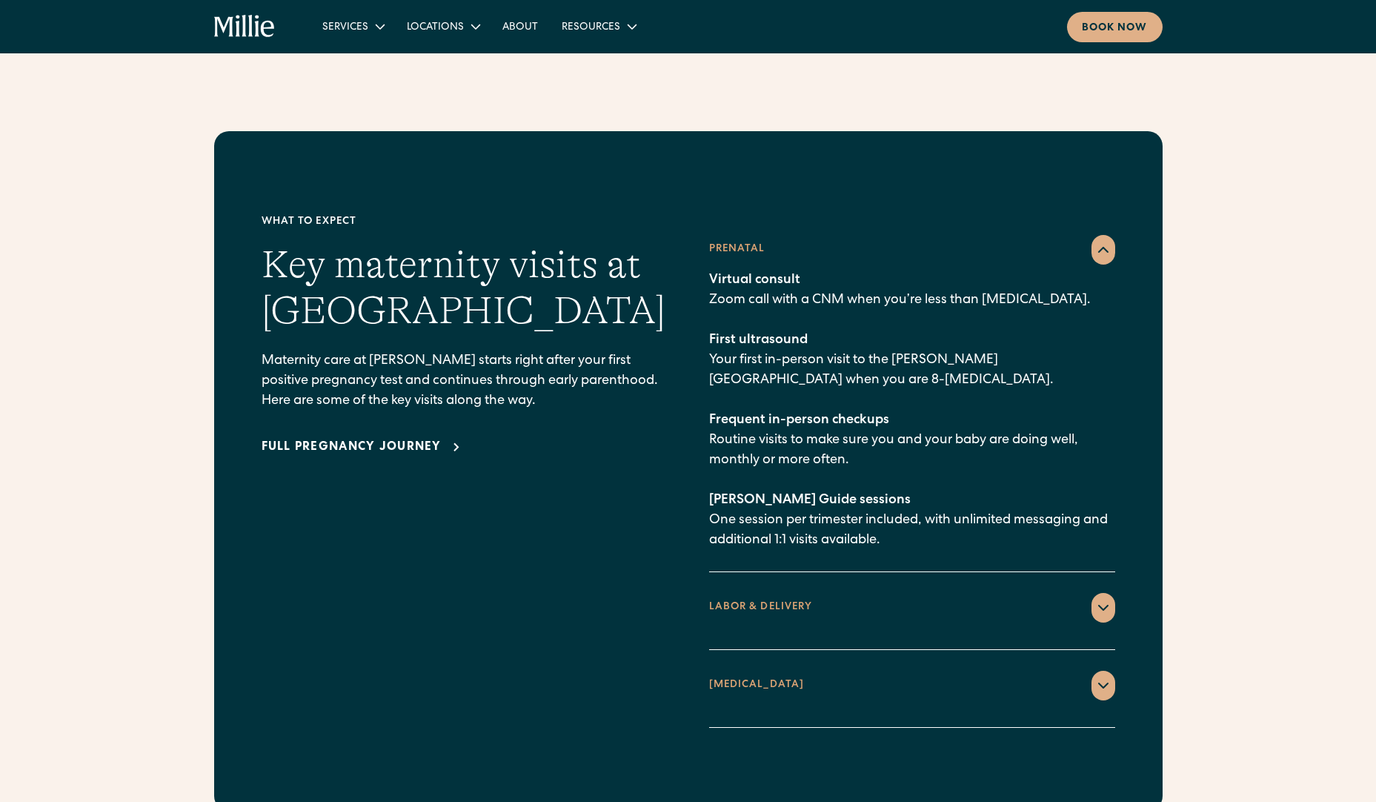 The width and height of the screenshot is (1376, 802). I want to click on span: Frequent in-person checkups, so click(799, 420).